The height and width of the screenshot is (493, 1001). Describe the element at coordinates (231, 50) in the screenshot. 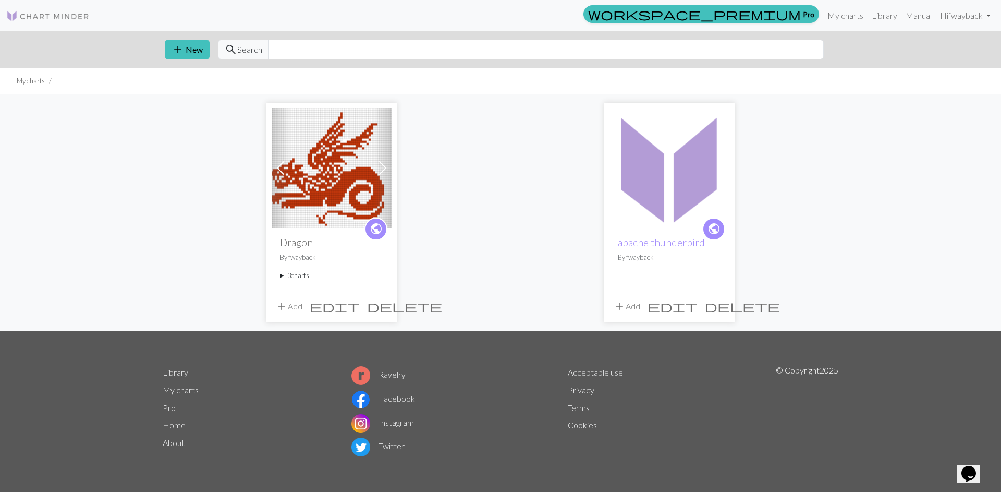

I see `span: search` at that location.